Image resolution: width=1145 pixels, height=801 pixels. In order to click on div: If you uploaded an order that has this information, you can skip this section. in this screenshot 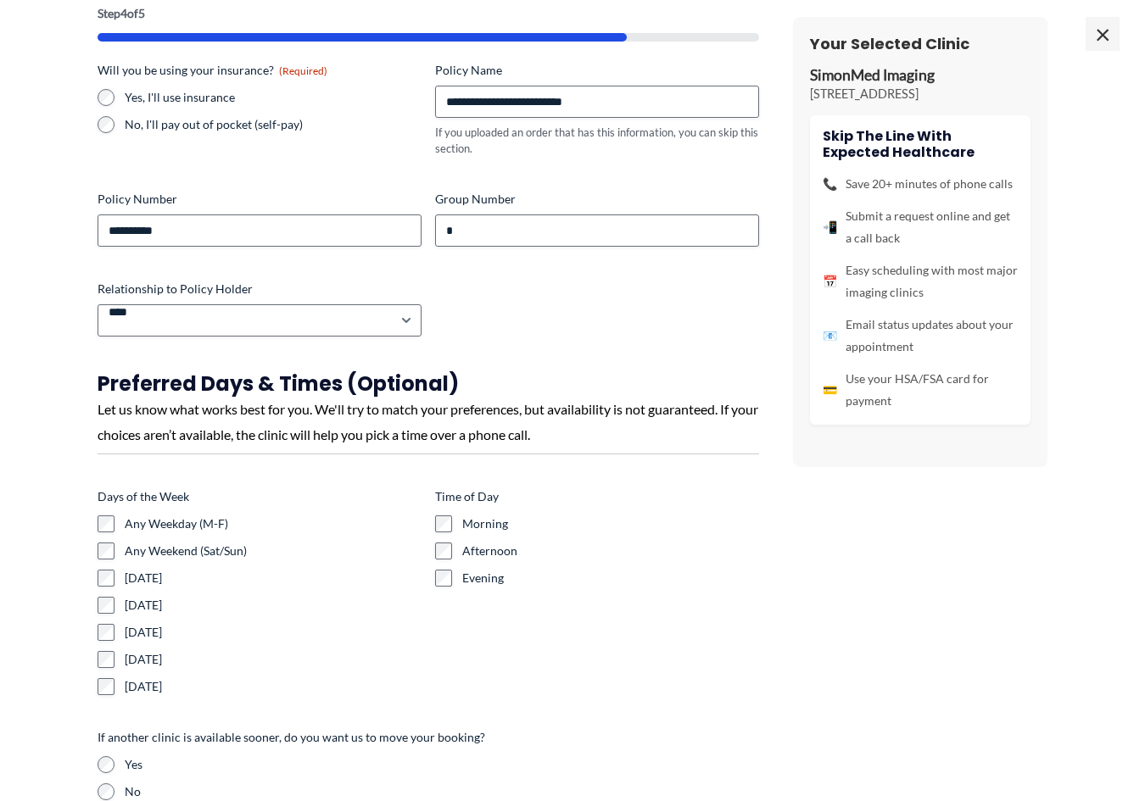, I will do `click(597, 140)`.